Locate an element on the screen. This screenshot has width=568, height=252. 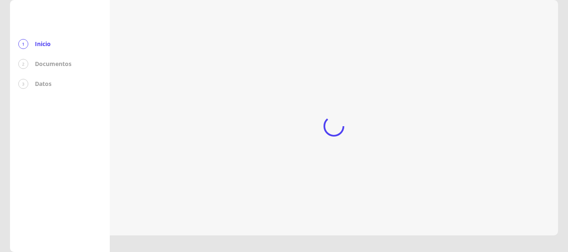
p: Documentos is located at coordinates (53, 64).